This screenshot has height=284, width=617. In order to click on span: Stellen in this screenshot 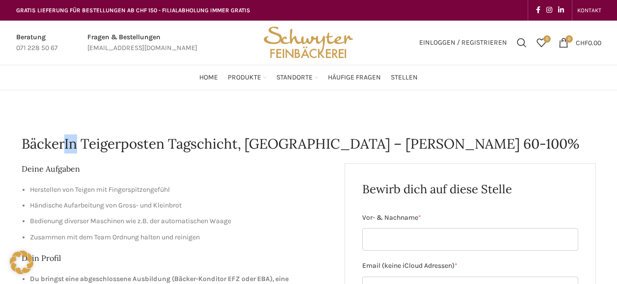, I will do `click(404, 77)`.